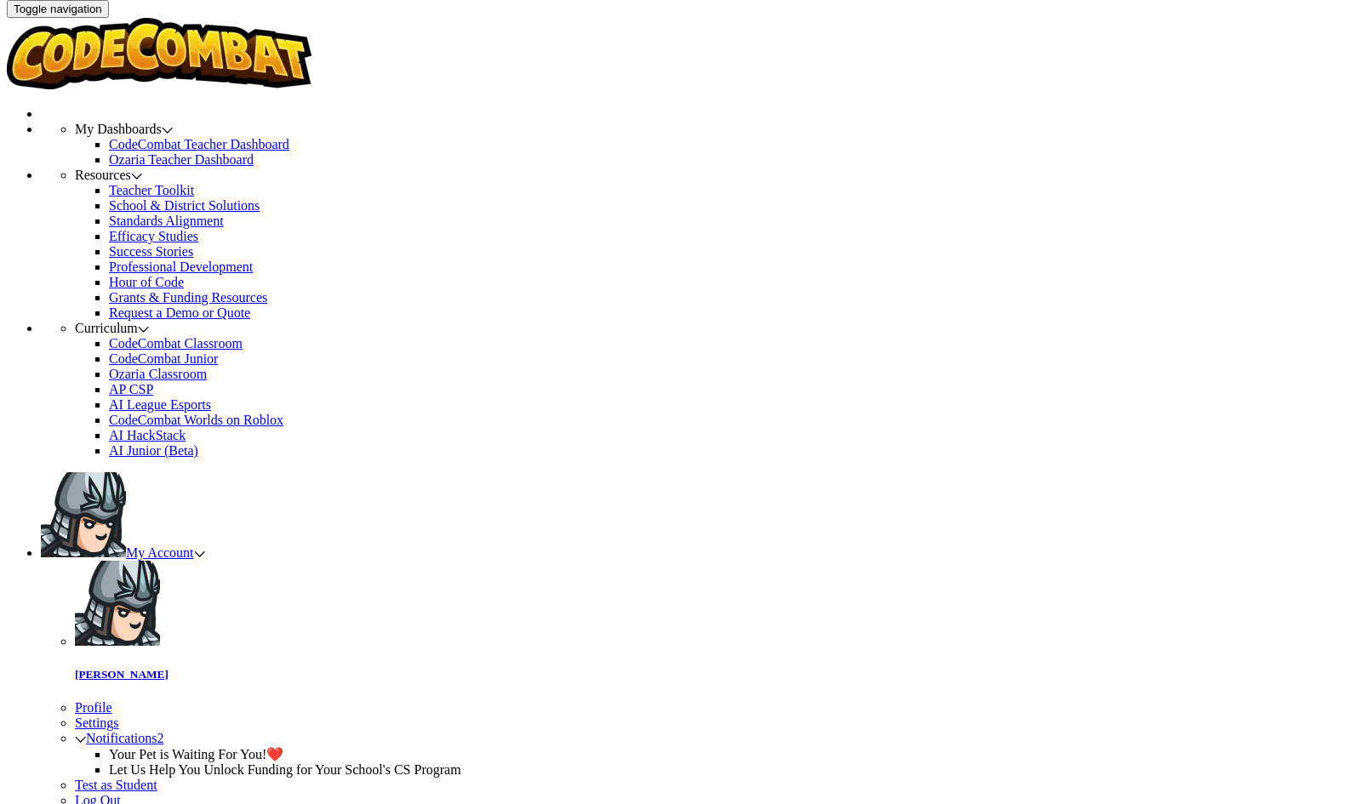 The image size is (1366, 804). Describe the element at coordinates (111, 328) in the screenshot. I see `a: Curriculum` at that location.